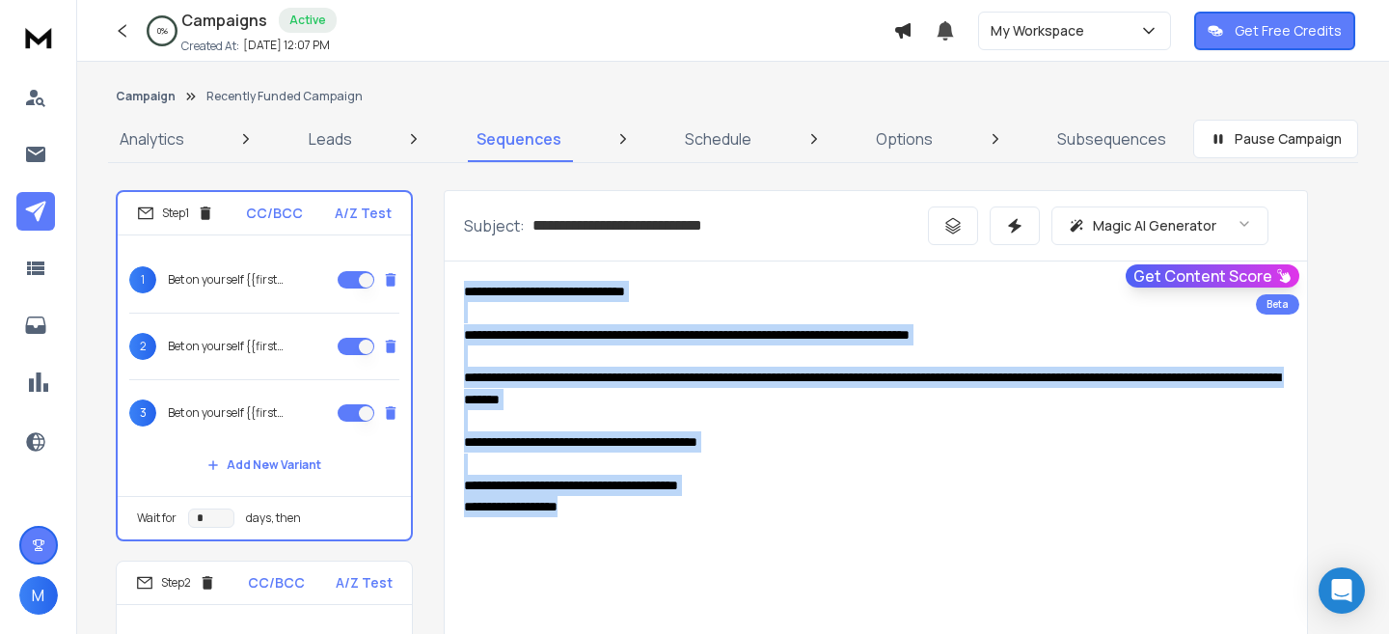 The image size is (1389, 634). Describe the element at coordinates (39, 595) in the screenshot. I see `button: M` at that location.